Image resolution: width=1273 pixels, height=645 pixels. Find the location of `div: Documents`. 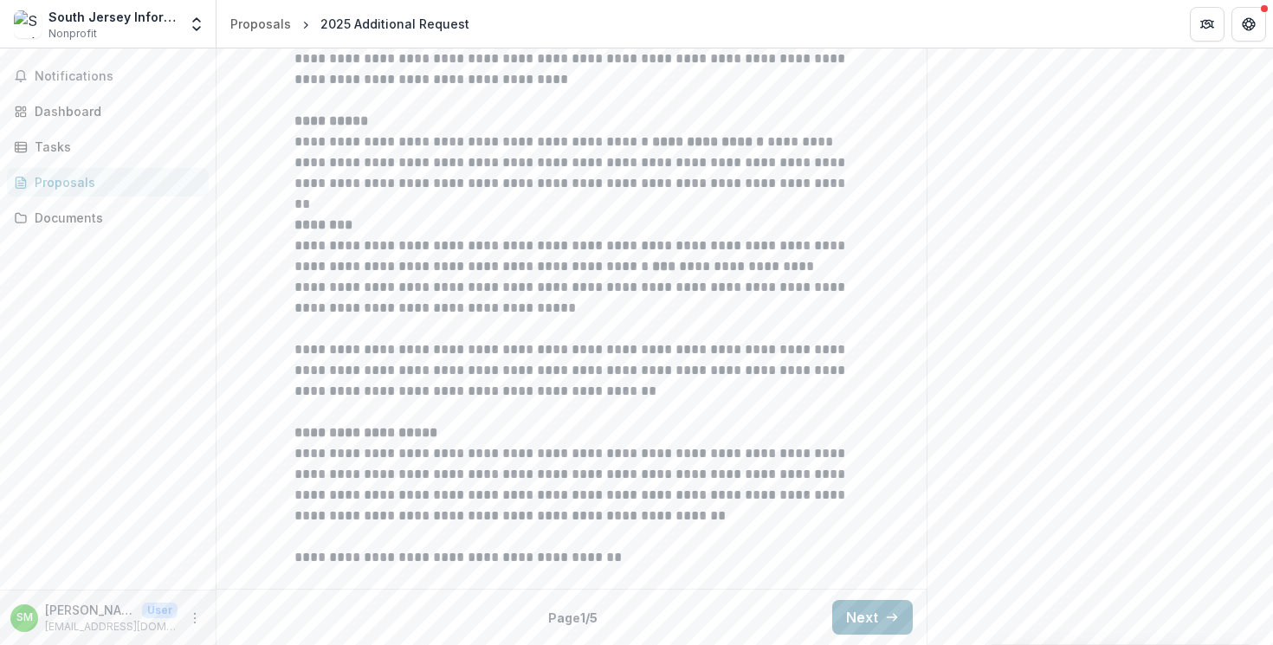

div: Documents is located at coordinates (114, 217).